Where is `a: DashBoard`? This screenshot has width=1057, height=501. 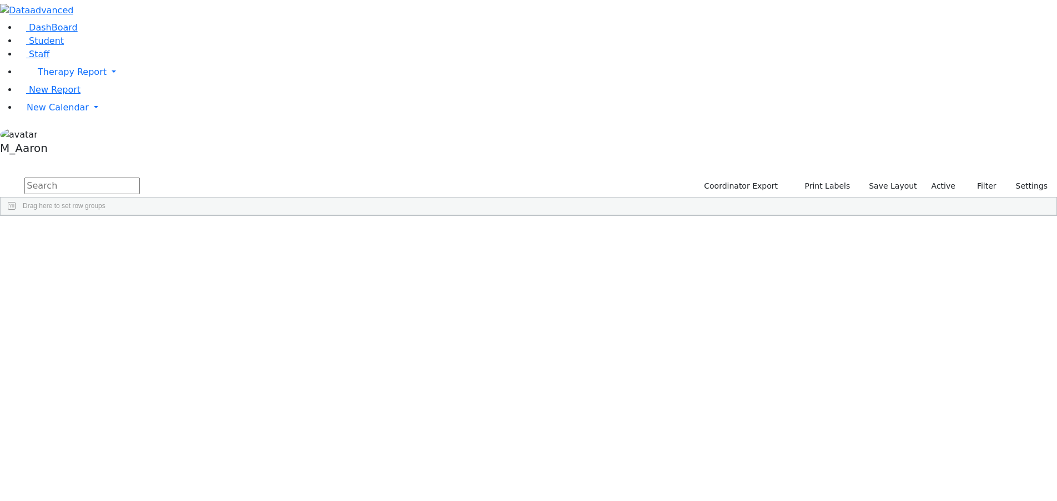
a: DashBoard is located at coordinates (48, 27).